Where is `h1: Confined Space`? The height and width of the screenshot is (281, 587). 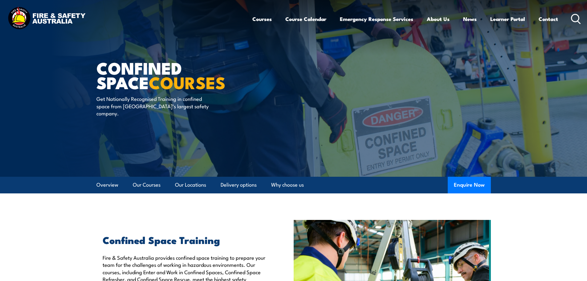
h1: Confined Space is located at coordinates (172, 75).